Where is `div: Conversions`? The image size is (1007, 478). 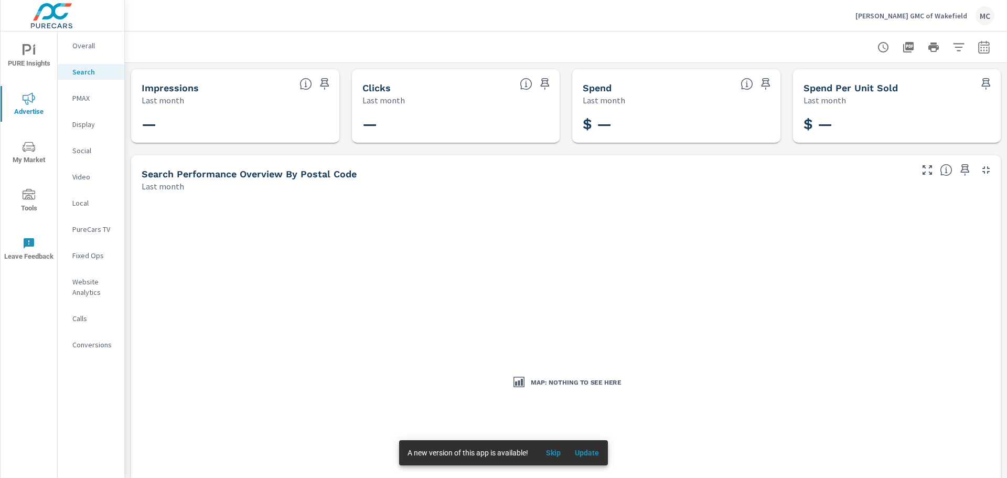
div: Conversions is located at coordinates (91, 345).